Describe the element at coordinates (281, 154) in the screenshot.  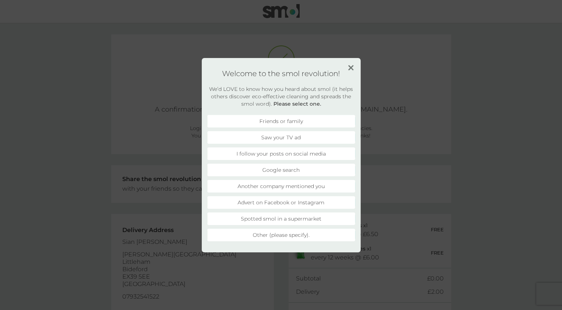
I see `li: I follow your posts on social media` at that location.